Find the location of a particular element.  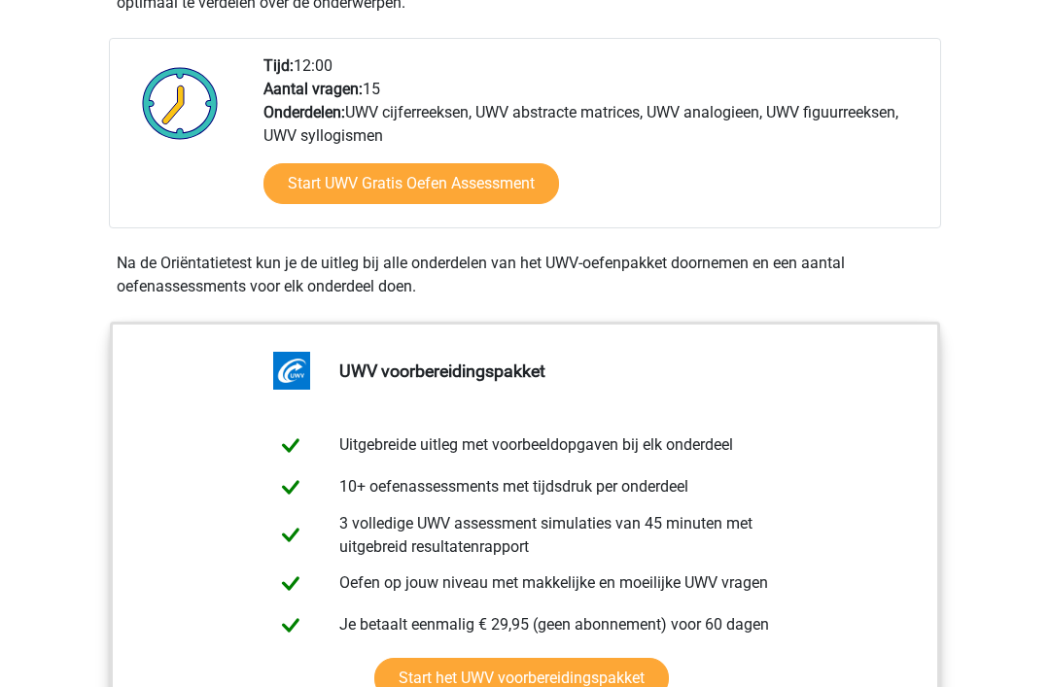

div: Na de Oriëntatietest kun je de uitleg bij alle onderdelen van het UWV-oefenpakket doornemen en ee... is located at coordinates (525, 276).